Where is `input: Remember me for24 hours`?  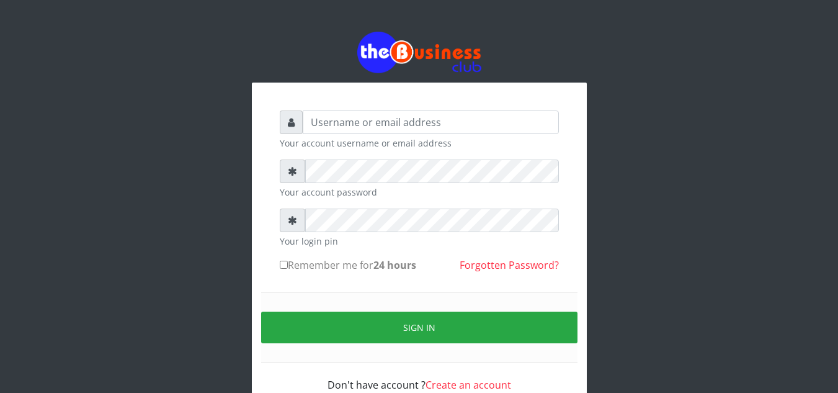 input: Remember me for24 hours is located at coordinates (284, 264).